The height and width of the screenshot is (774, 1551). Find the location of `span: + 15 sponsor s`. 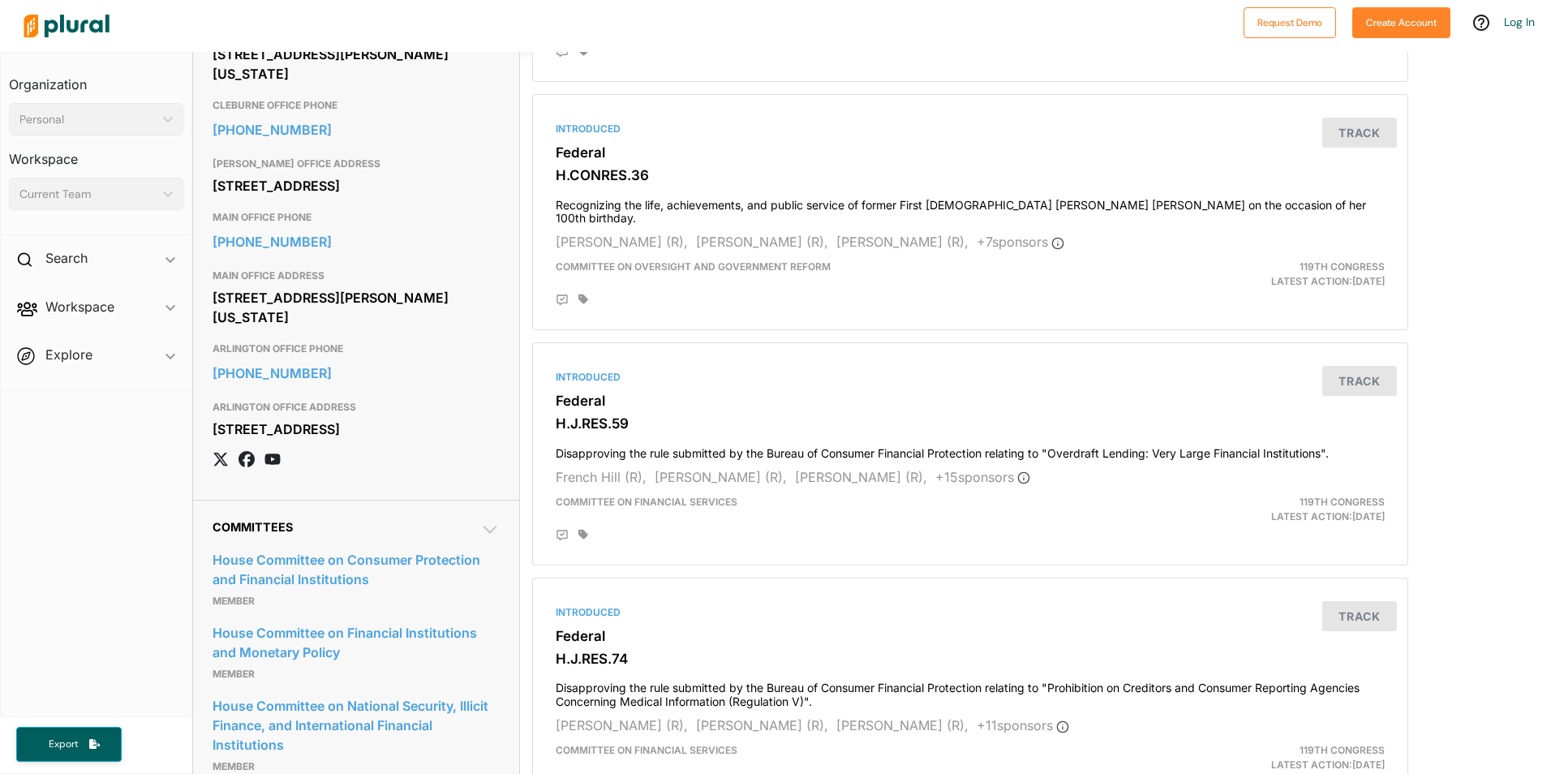

span: + 15 sponsor s is located at coordinates (982, 477).